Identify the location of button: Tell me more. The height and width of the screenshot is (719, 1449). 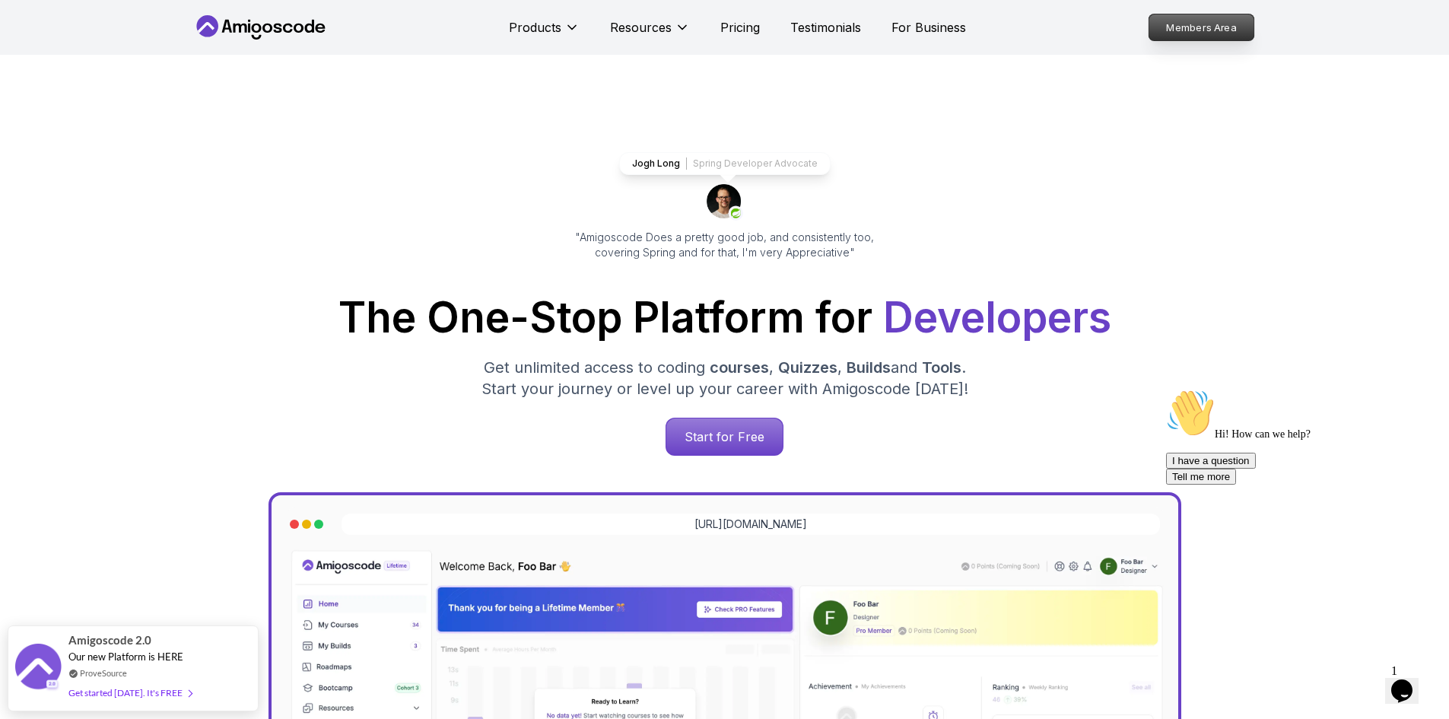
(41, 94).